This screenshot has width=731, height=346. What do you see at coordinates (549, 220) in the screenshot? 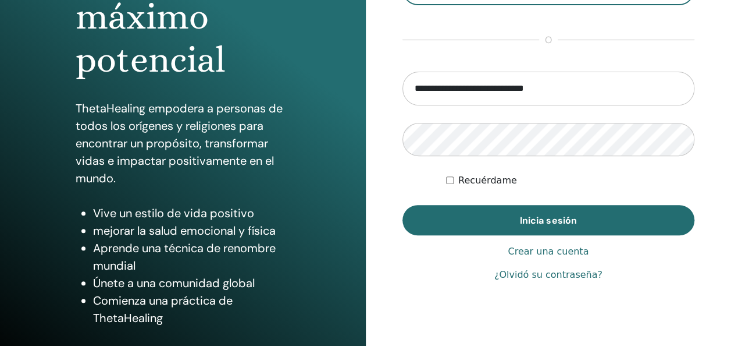
I see `button: Inicia sesión` at bounding box center [549, 220].